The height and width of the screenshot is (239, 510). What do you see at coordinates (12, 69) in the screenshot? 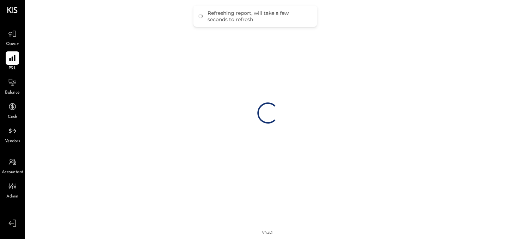
I see `span: P&L` at bounding box center [12, 69].